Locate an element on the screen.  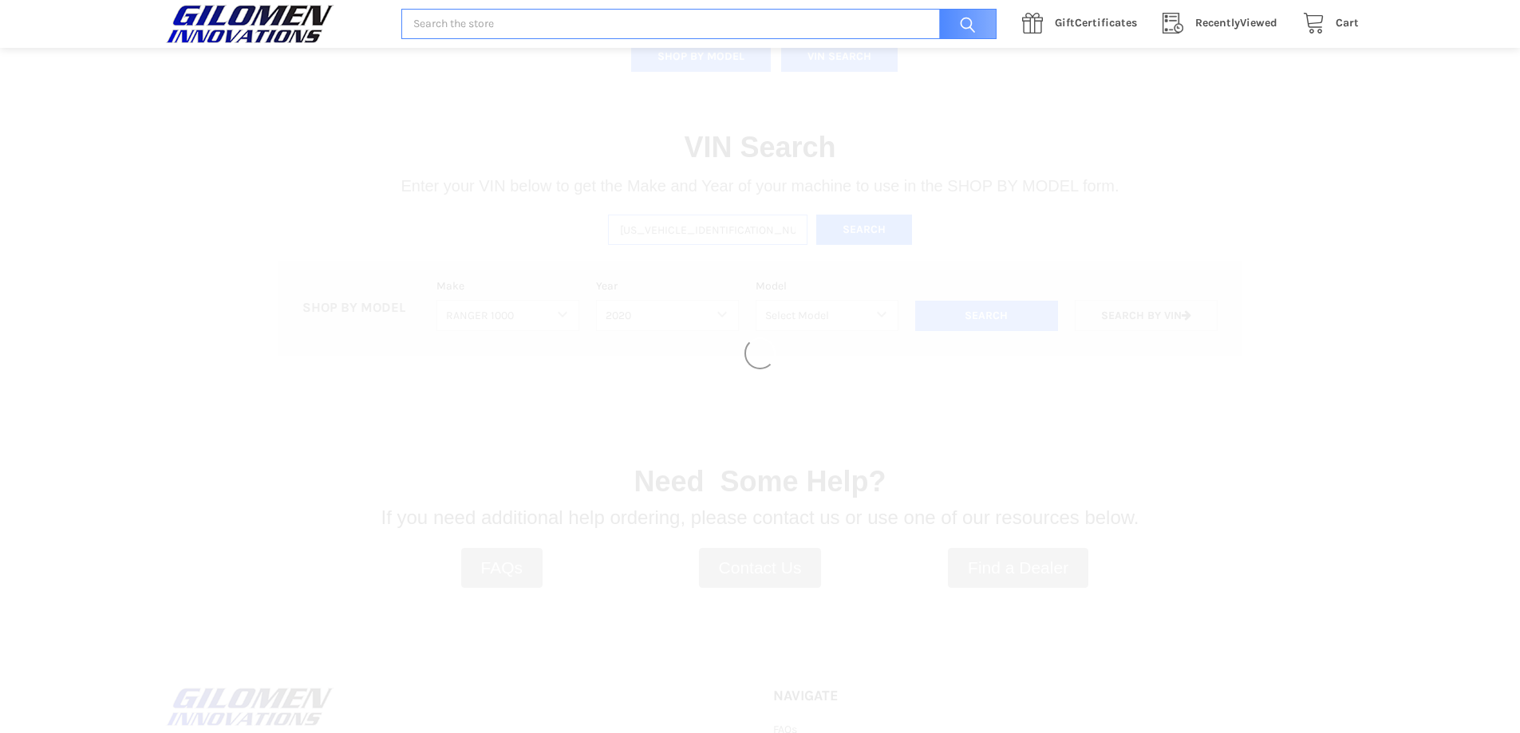
span: Recently is located at coordinates (1217, 22).